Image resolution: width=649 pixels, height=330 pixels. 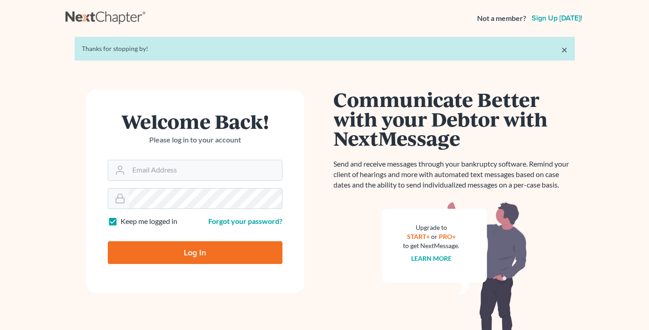 I want to click on div: Upgrade to, so click(x=432, y=227).